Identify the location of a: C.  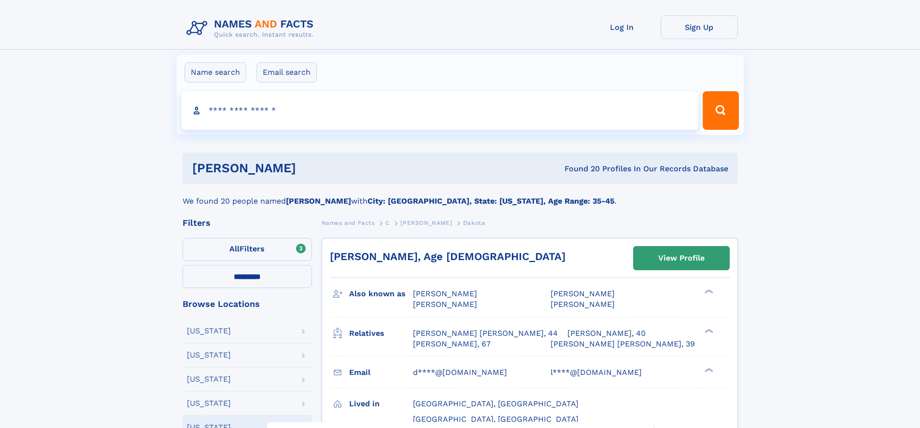
(387, 223).